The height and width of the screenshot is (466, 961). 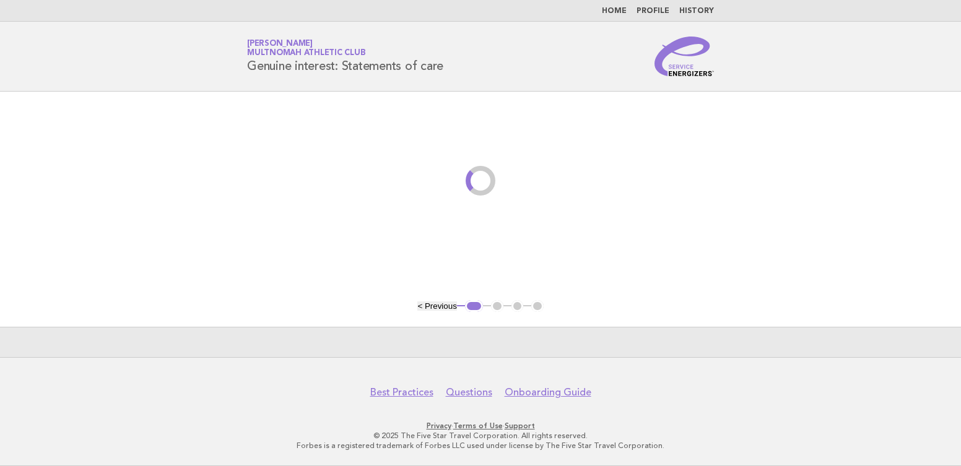 What do you see at coordinates (439, 426) in the screenshot?
I see `a: Privacy` at bounding box center [439, 426].